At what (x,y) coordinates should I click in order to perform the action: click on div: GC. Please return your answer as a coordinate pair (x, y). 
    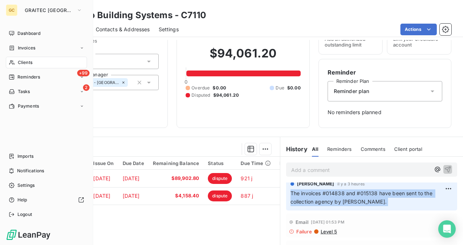
    Looking at the image, I should click on (12, 10).